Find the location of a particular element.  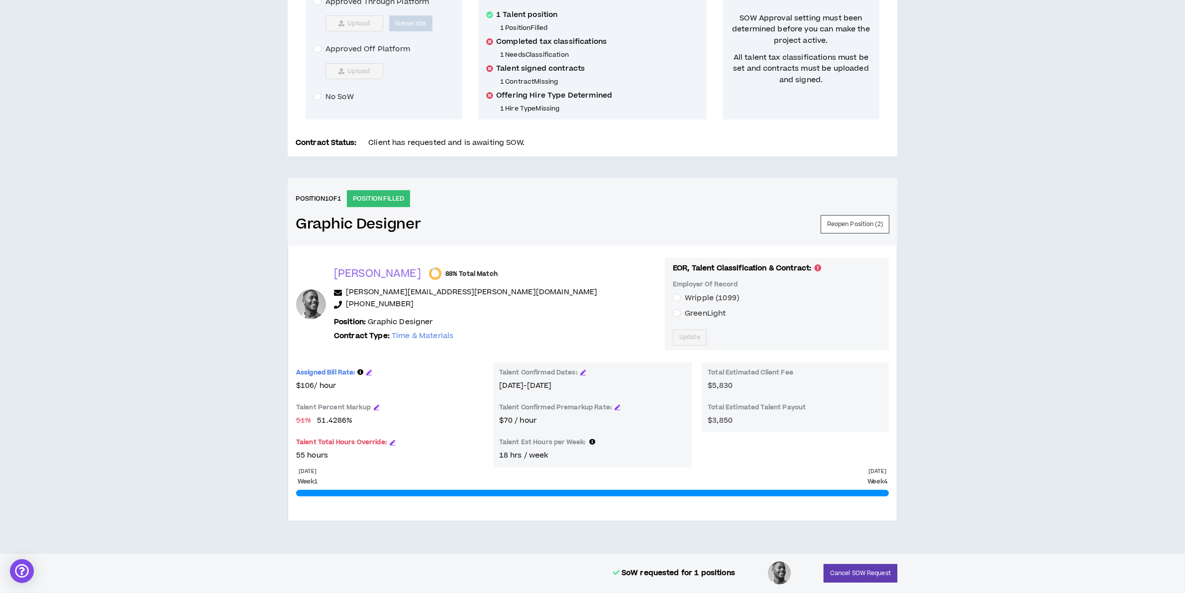

span: Offering Hire Type Determined is located at coordinates (554, 96).